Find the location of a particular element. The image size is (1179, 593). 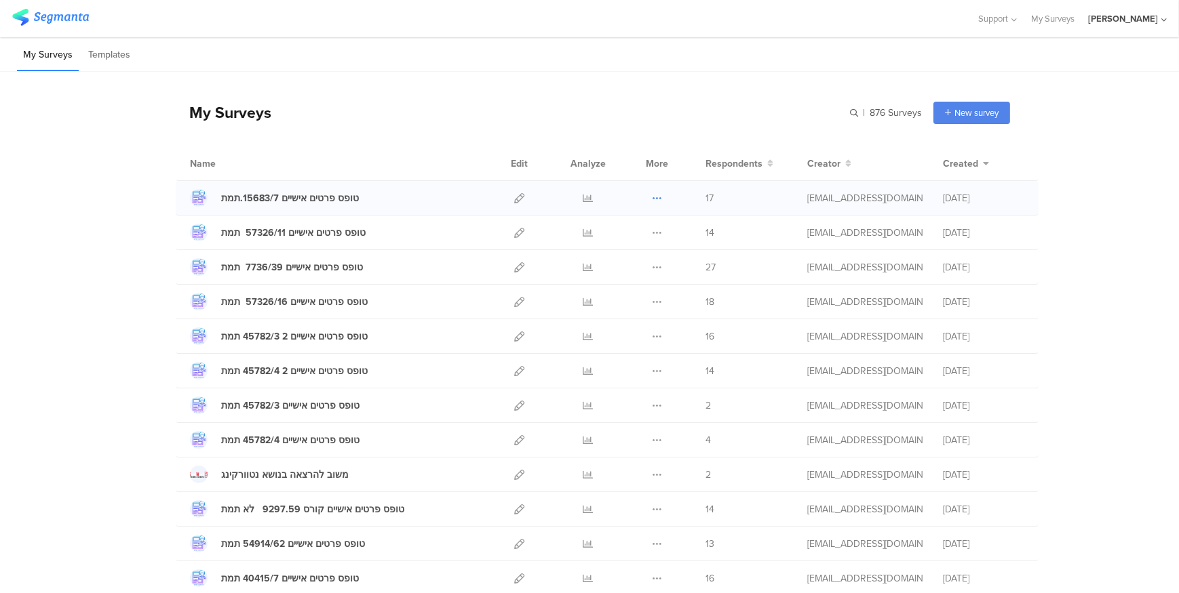

a: טופס פרטים אישיים קורס 9297.59 לא תמת is located at coordinates (297, 509).